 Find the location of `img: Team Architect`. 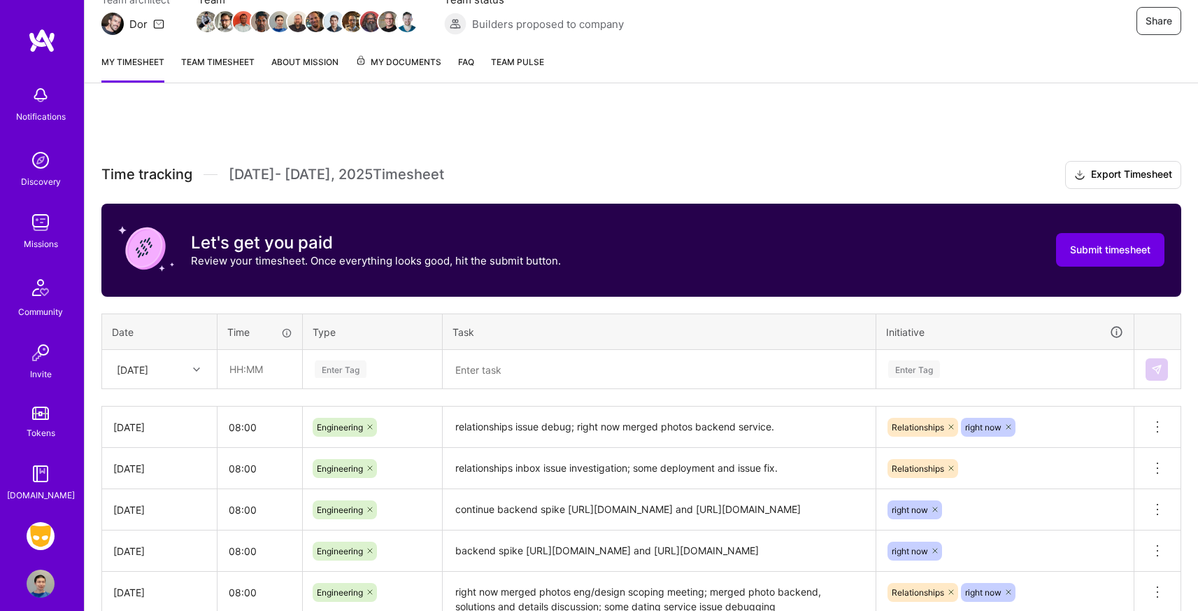

img: Team Architect is located at coordinates (113, 24).